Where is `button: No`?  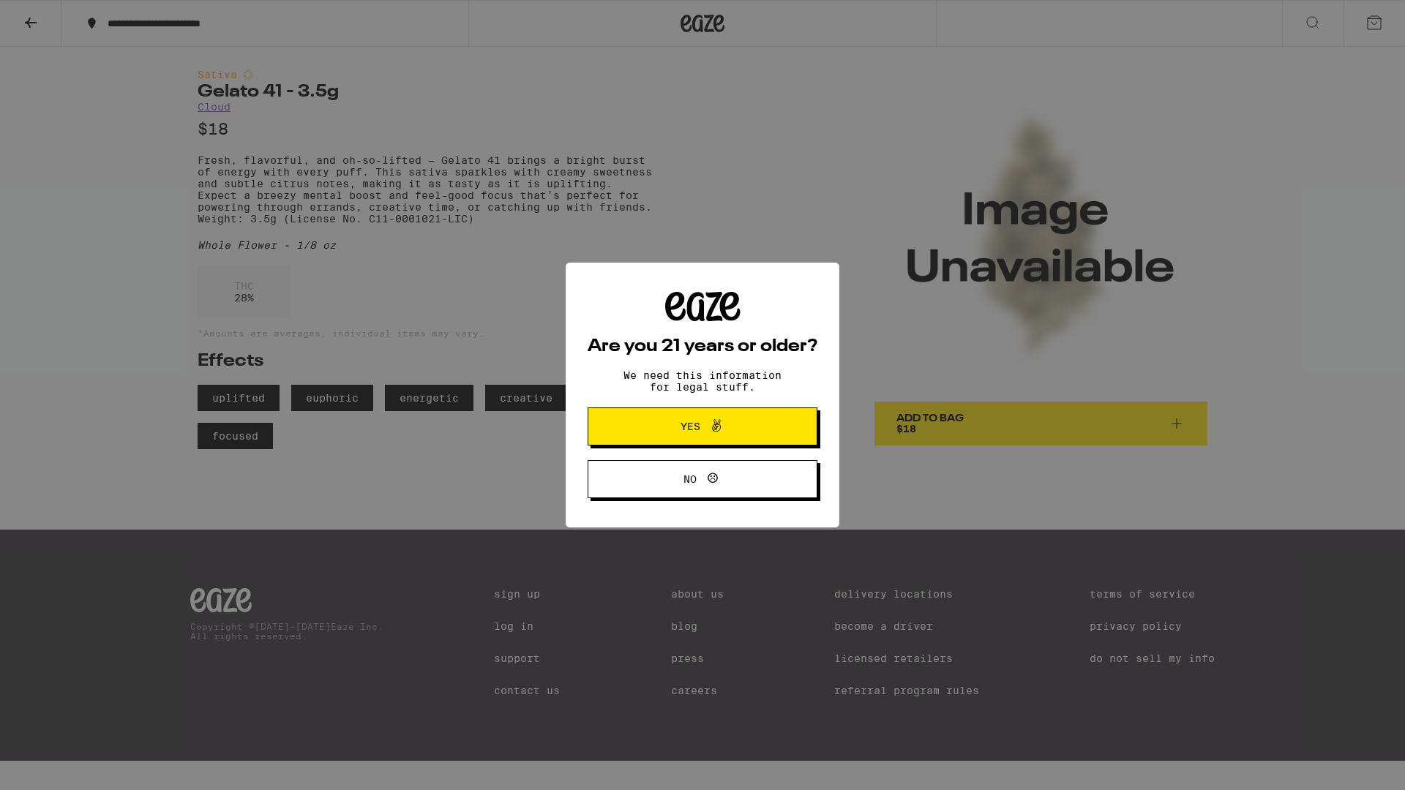
button: No is located at coordinates (702, 479).